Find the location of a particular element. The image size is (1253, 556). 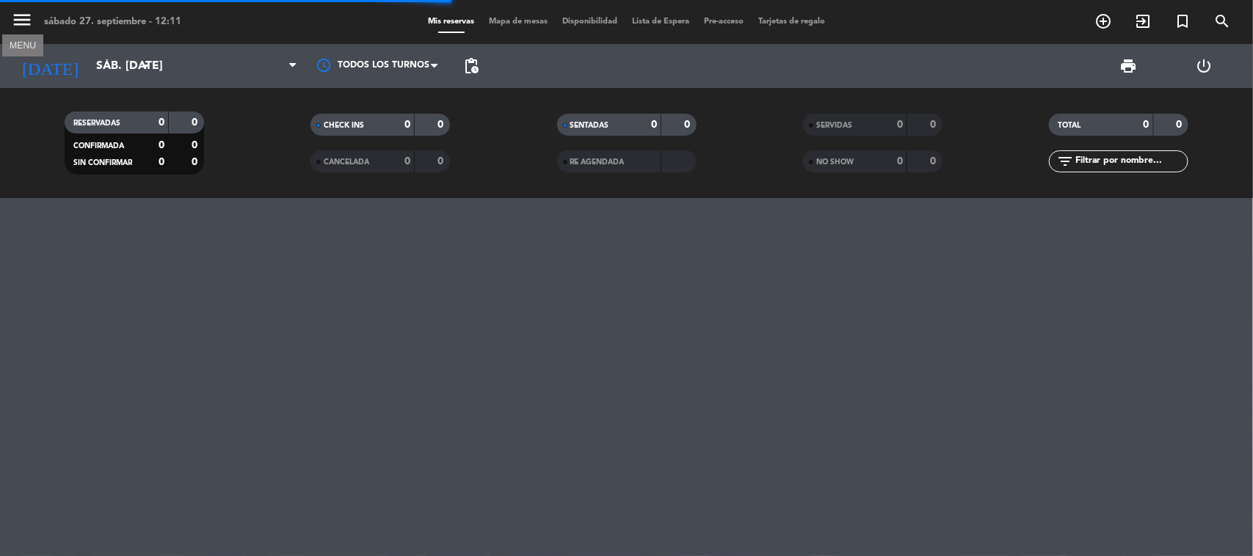

i: power_settings_new is located at coordinates (1205, 66).